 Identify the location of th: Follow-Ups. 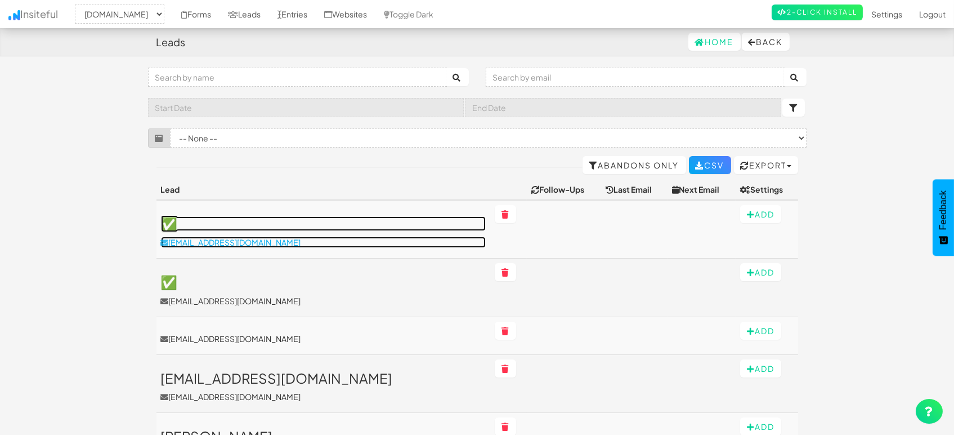
(564, 189).